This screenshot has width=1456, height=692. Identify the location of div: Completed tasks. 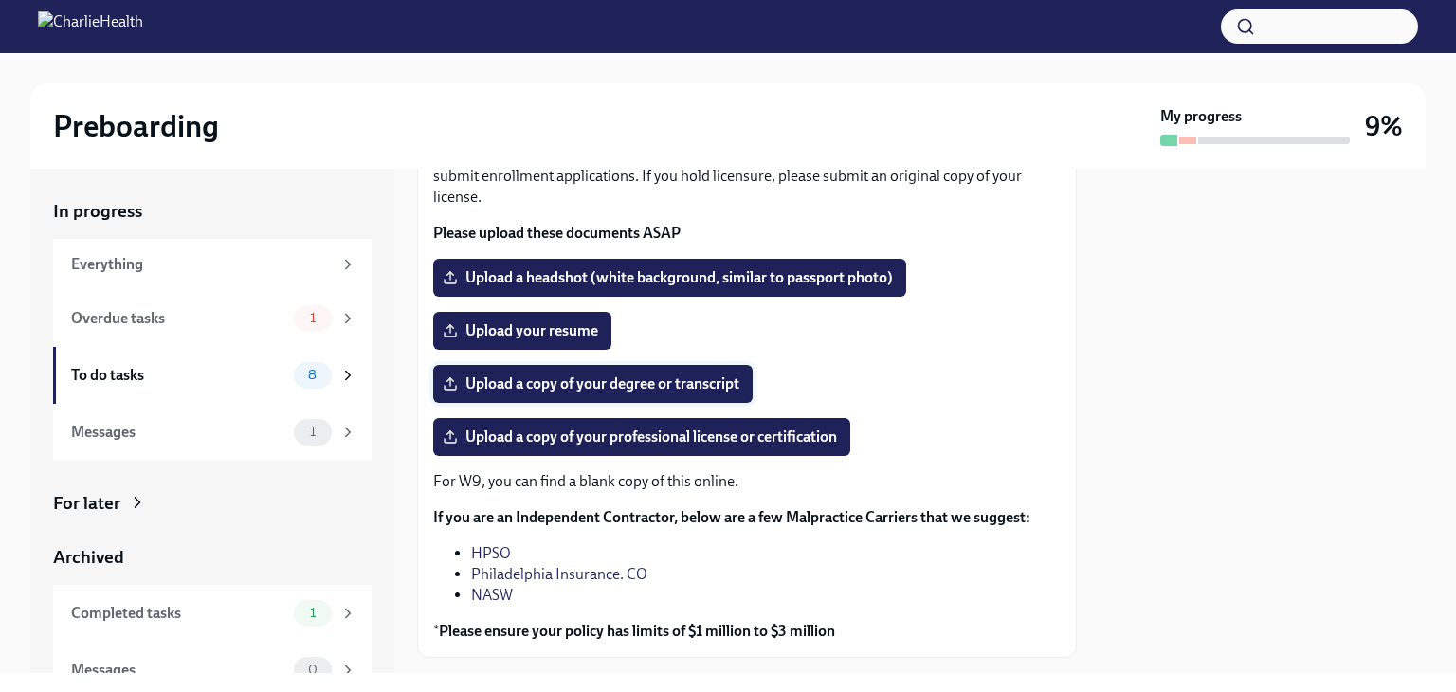
(178, 613).